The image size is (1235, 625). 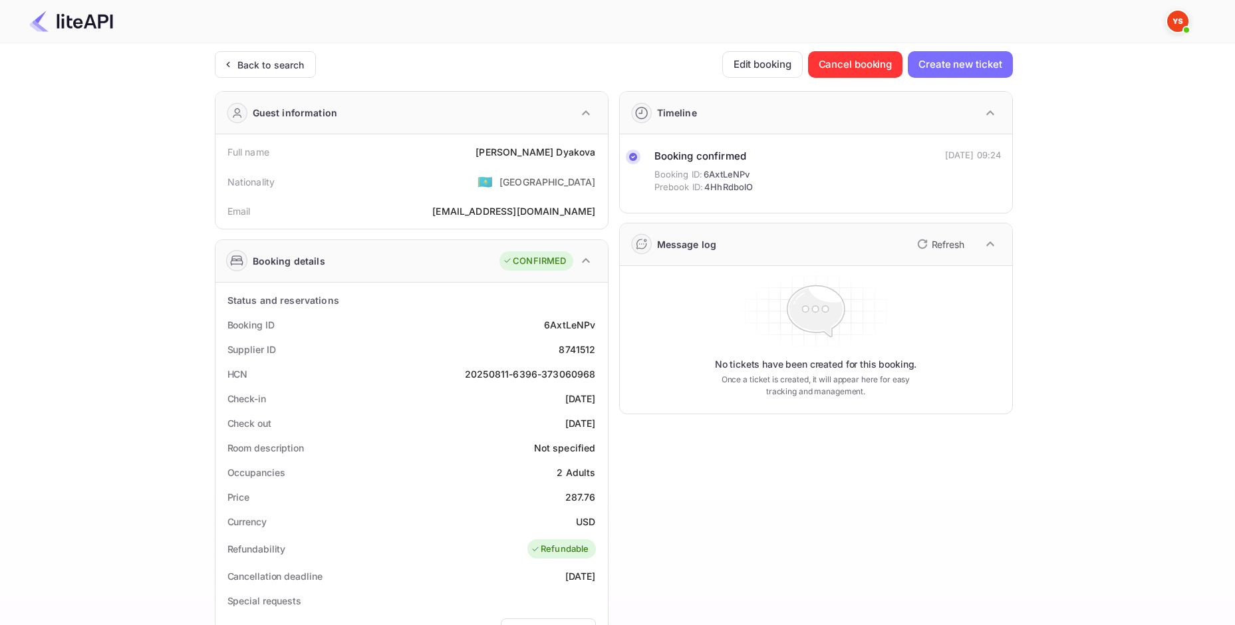 What do you see at coordinates (762, 64) in the screenshot?
I see `button: Edit booking` at bounding box center [762, 64].